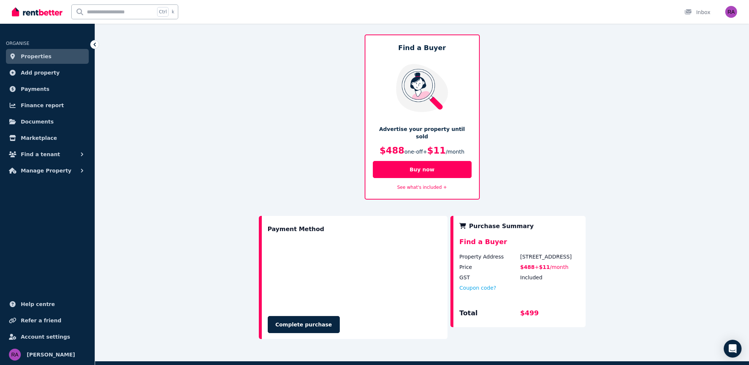 This screenshot has width=749, height=365. What do you see at coordinates (47, 305) in the screenshot?
I see `a: Help centre` at bounding box center [47, 305].